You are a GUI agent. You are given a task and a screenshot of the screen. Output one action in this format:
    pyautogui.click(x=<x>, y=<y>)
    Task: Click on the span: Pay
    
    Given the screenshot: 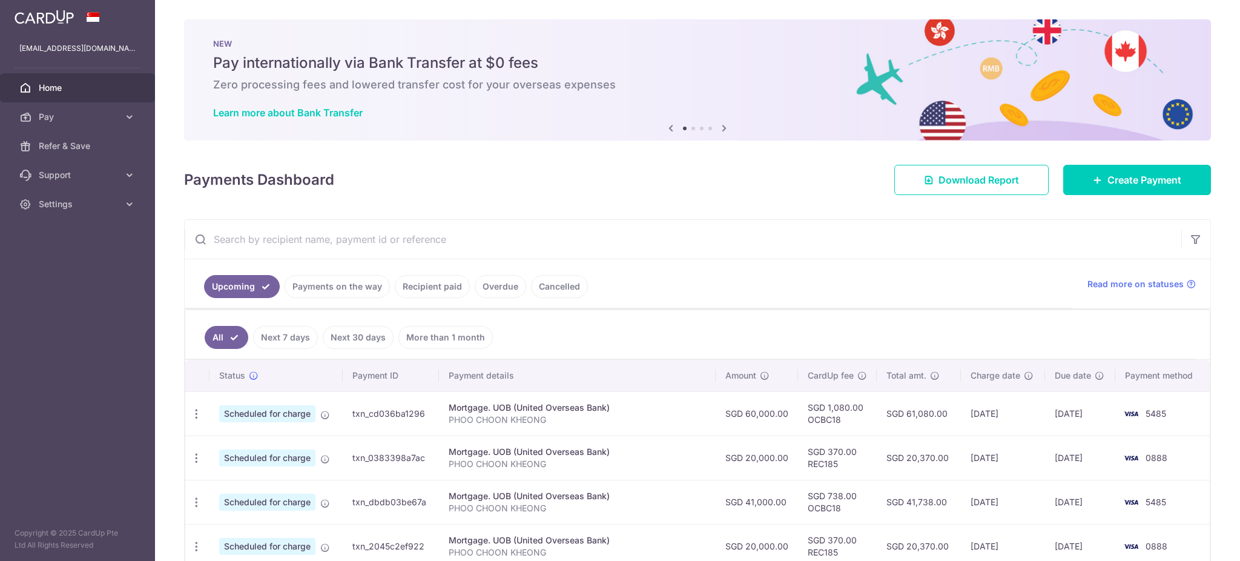 What is the action you would take?
    pyautogui.click(x=79, y=117)
    